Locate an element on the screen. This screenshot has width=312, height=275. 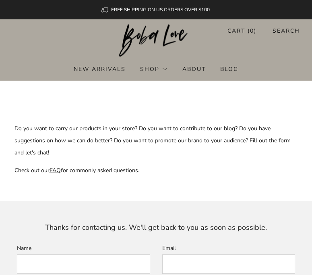
items-count: 0 is located at coordinates (252, 31).